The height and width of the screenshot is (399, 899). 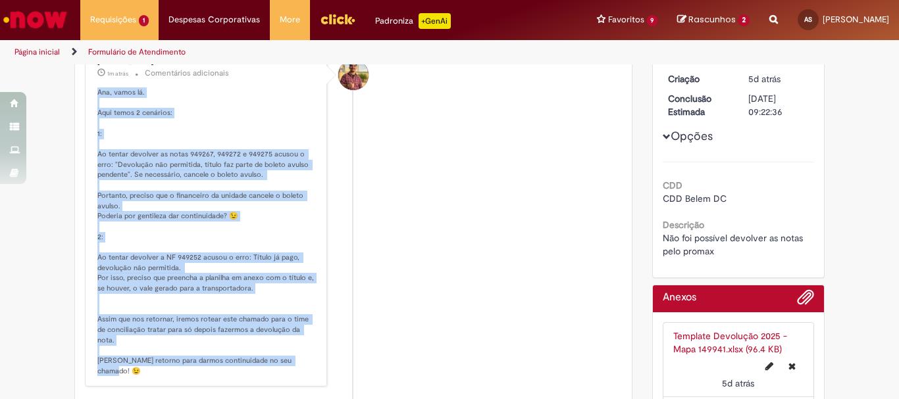 I want to click on a: Template Devolução 2025 - Mapa 149941.xlsx (96.4 KB), so click(x=730, y=343).